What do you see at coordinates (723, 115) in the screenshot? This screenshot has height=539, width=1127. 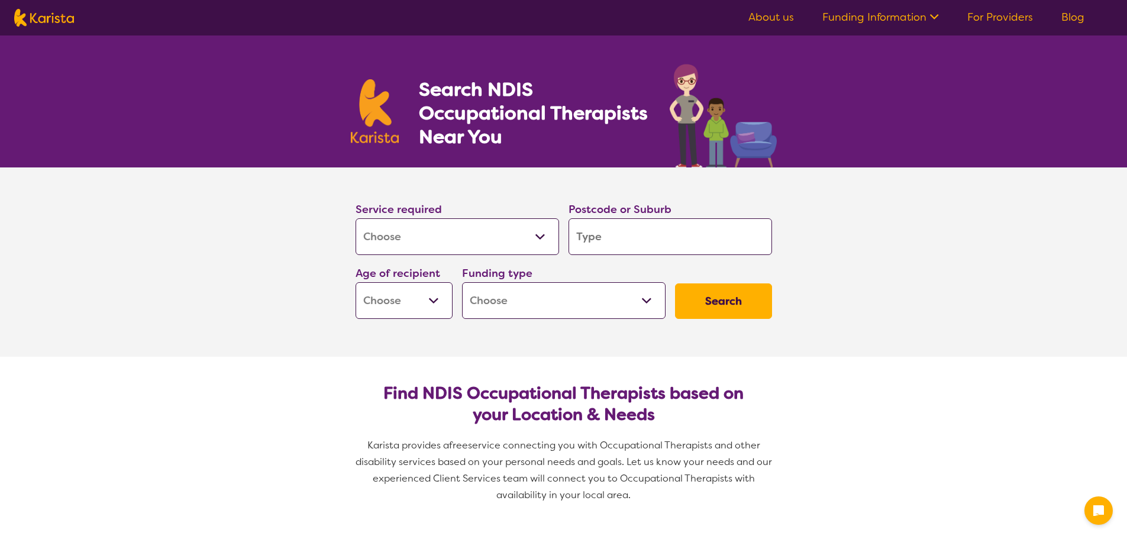 I see `img: occupational-therapy` at bounding box center [723, 115].